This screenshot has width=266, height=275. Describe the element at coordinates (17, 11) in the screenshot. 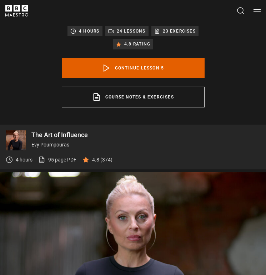

I see `a: BBC Maestro` at that location.